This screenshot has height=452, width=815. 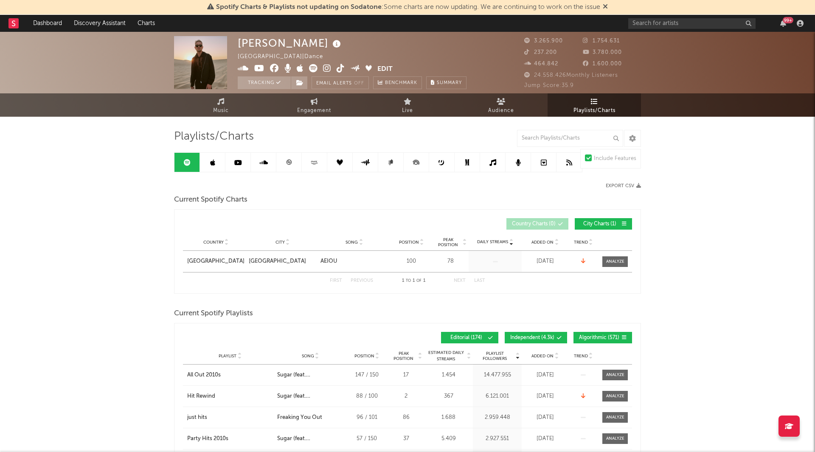 What do you see at coordinates (470, 337) in the screenshot?
I see `button: Editorial(174)` at bounding box center [470, 337].